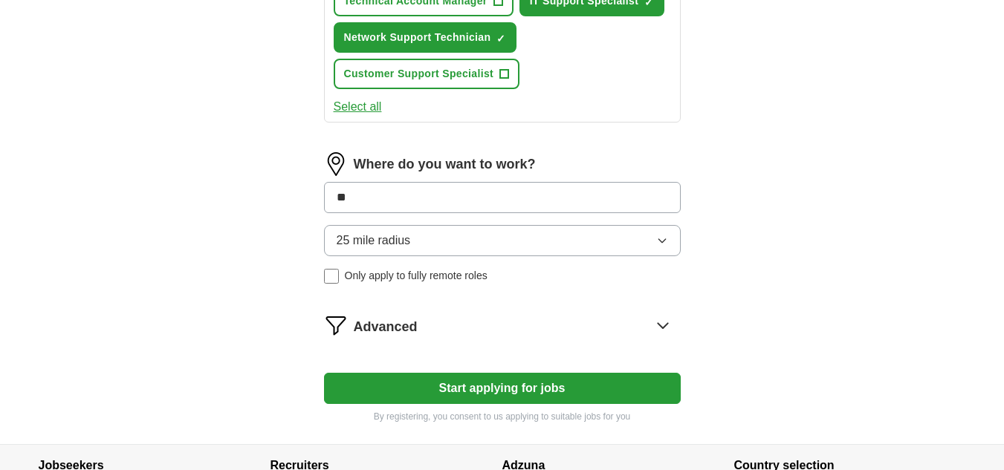 The height and width of the screenshot is (470, 1004). Describe the element at coordinates (336, 164) in the screenshot. I see `img: location.png` at that location.